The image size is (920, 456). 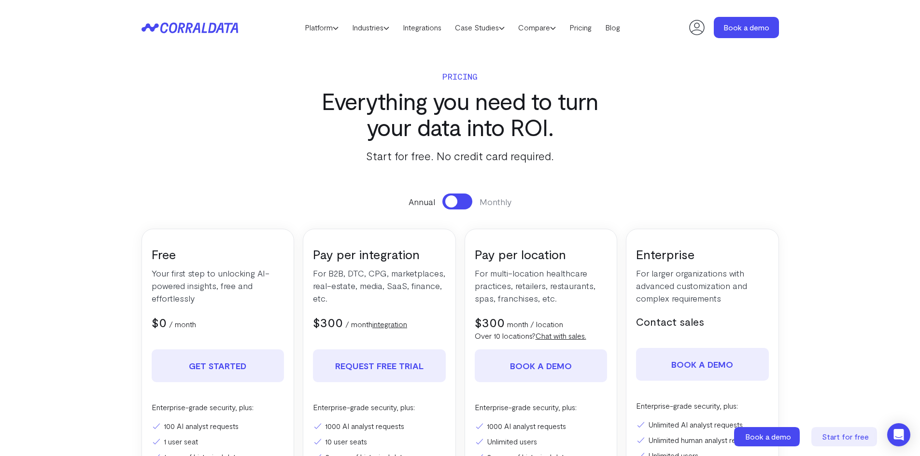 What do you see at coordinates (768, 437) in the screenshot?
I see `span: Book a demo` at bounding box center [768, 437].